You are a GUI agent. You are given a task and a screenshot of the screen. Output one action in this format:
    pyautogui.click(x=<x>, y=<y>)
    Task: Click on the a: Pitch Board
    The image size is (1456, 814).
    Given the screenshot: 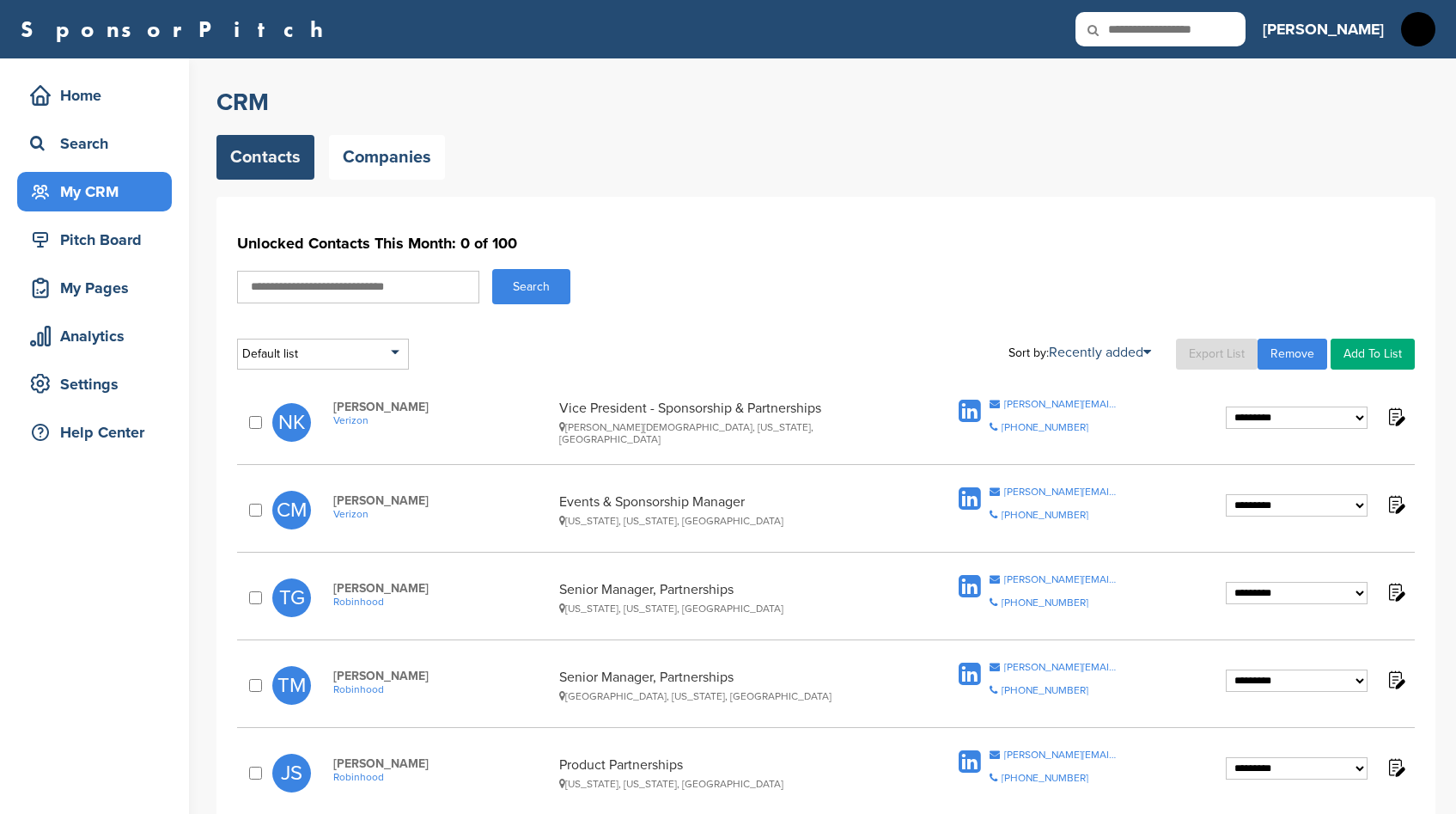 What is the action you would take?
    pyautogui.click(x=95, y=240)
    